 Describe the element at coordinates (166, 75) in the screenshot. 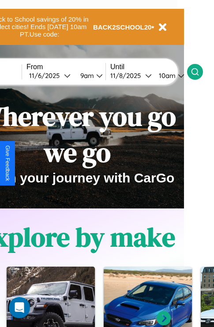

I see `div: 10am` at that location.